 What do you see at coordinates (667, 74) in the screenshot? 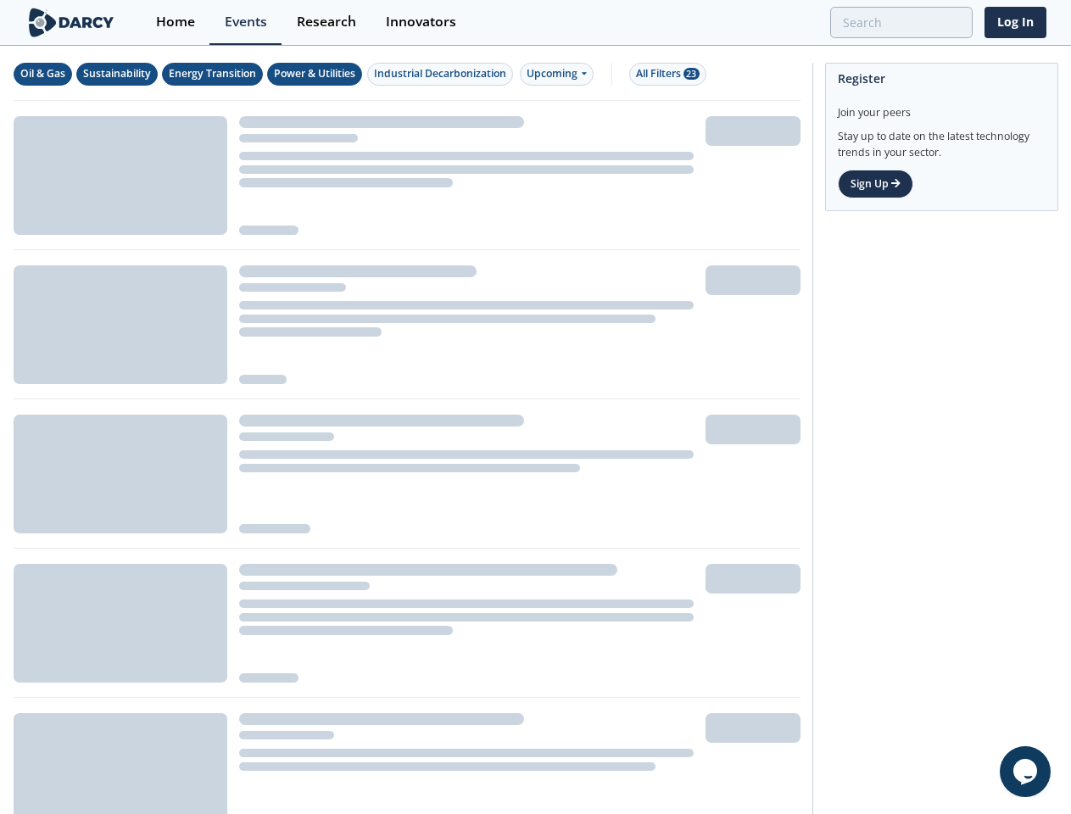
I see `button: All Filters 23` at bounding box center [667, 74].